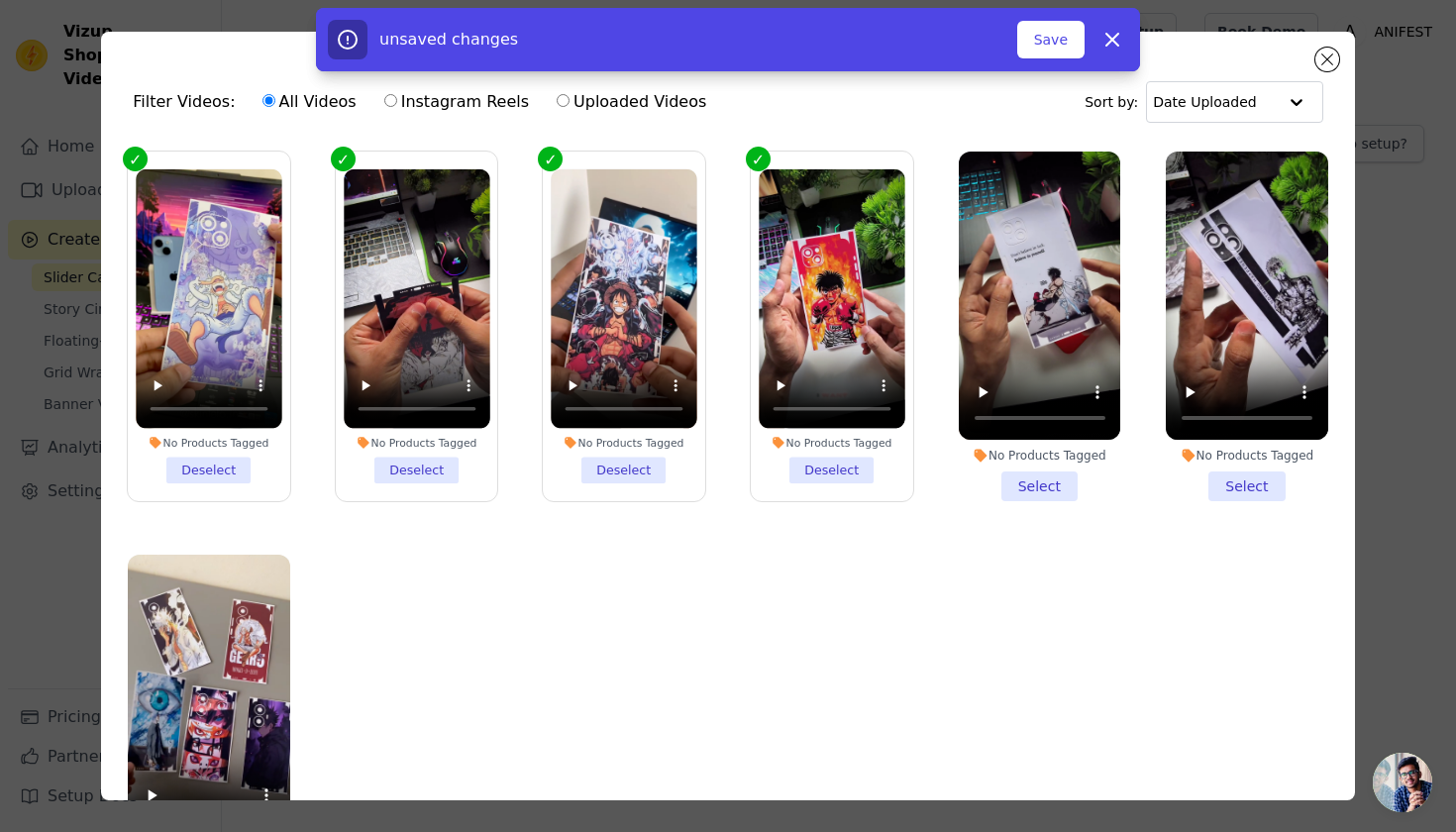 Image resolution: width=1456 pixels, height=832 pixels. I want to click on label: Instagram Reels, so click(457, 103).